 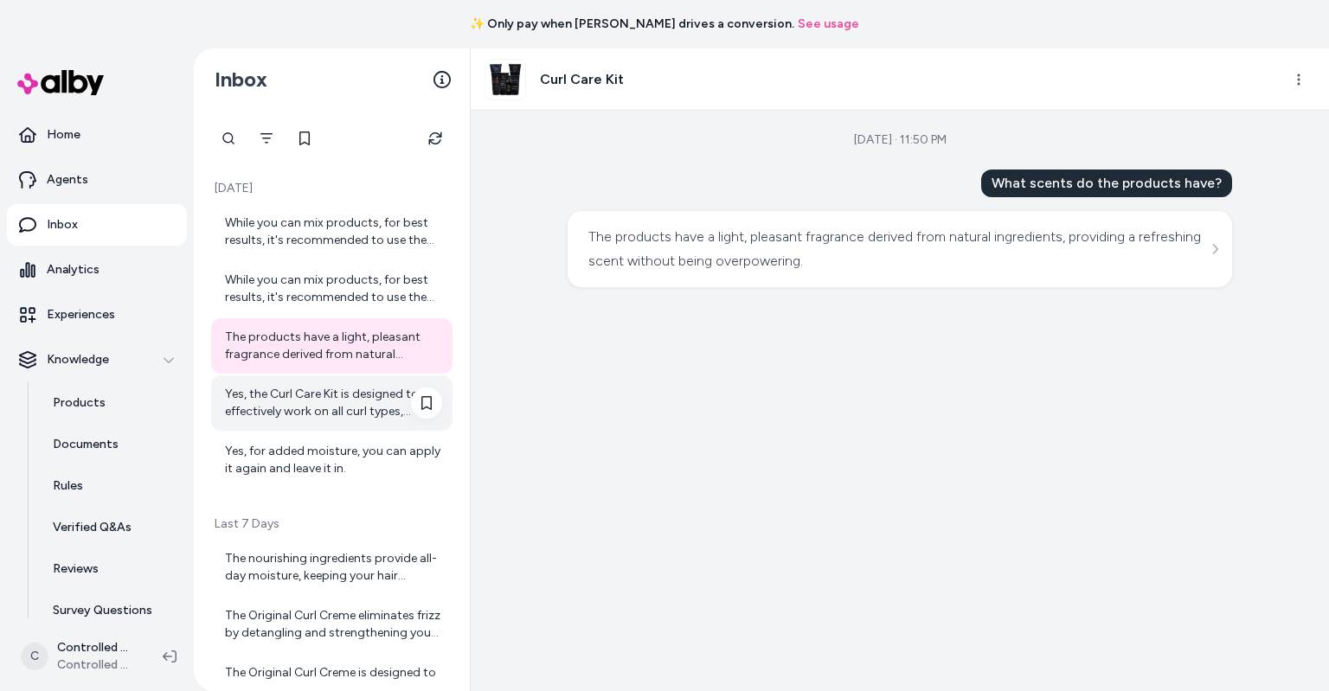 I want to click on a: Rules, so click(x=111, y=486).